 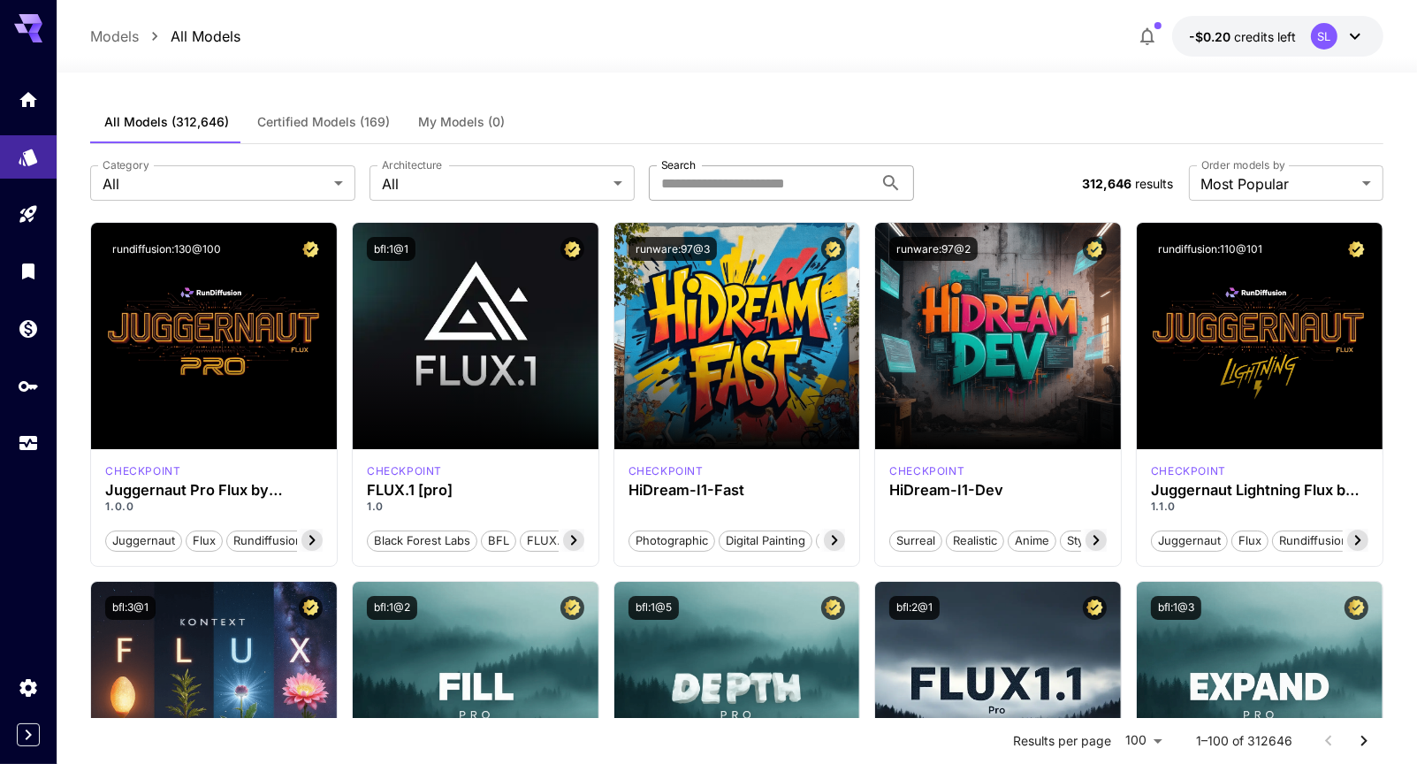 I want to click on span: Stylized, so click(x=1088, y=541).